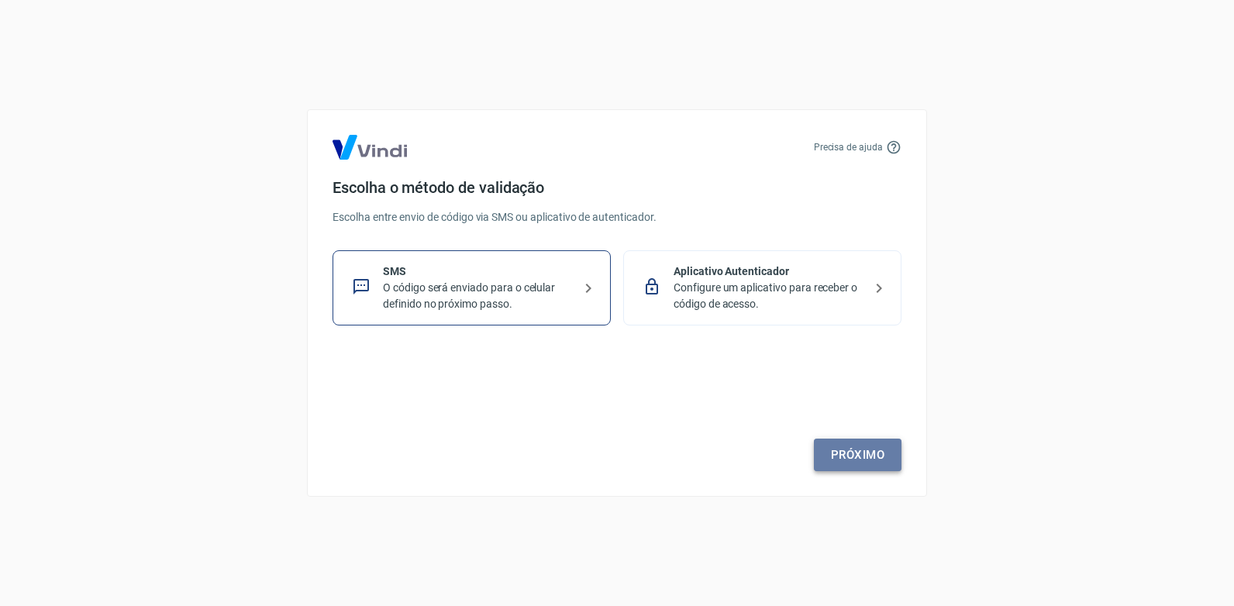 The image size is (1234, 606). Describe the element at coordinates (477, 296) in the screenshot. I see `p: O código será enviado para o celular definido no próximo passo.` at that location.